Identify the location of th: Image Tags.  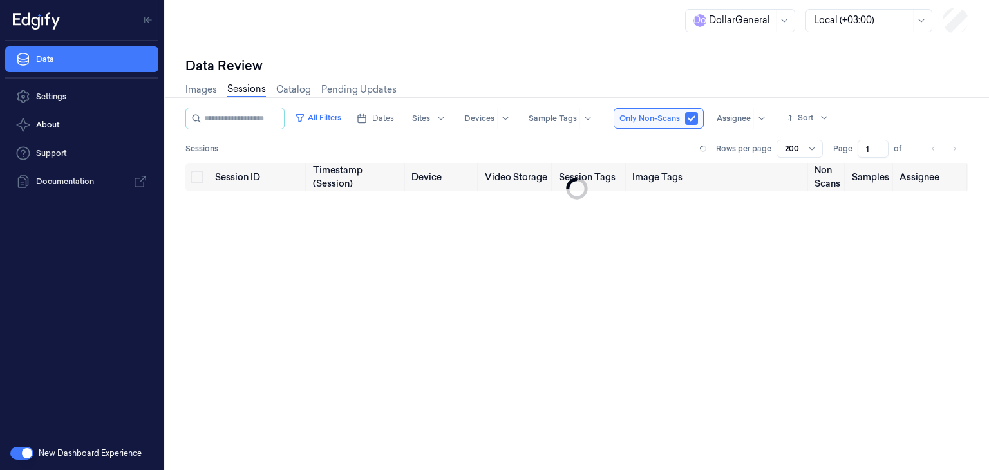
(718, 177).